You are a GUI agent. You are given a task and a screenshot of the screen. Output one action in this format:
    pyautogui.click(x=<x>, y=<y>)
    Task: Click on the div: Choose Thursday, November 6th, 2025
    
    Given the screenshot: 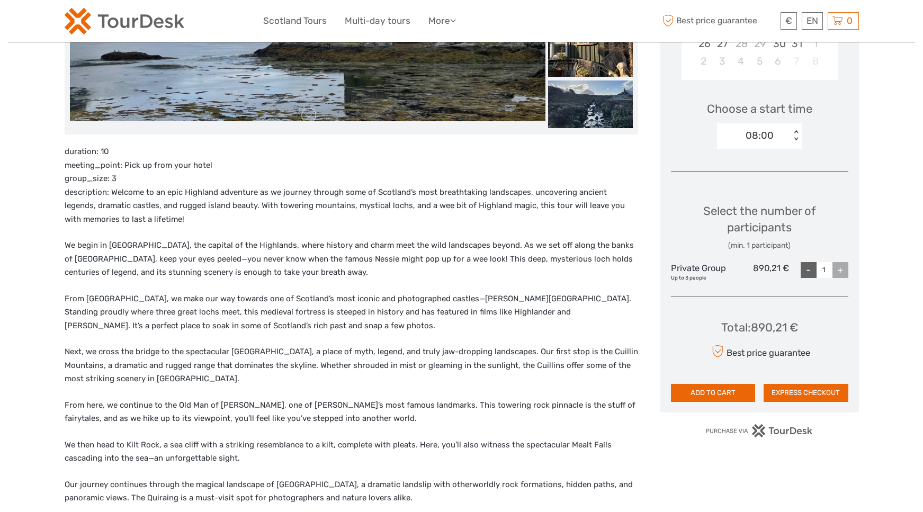 What is the action you would take?
    pyautogui.click(x=778, y=61)
    